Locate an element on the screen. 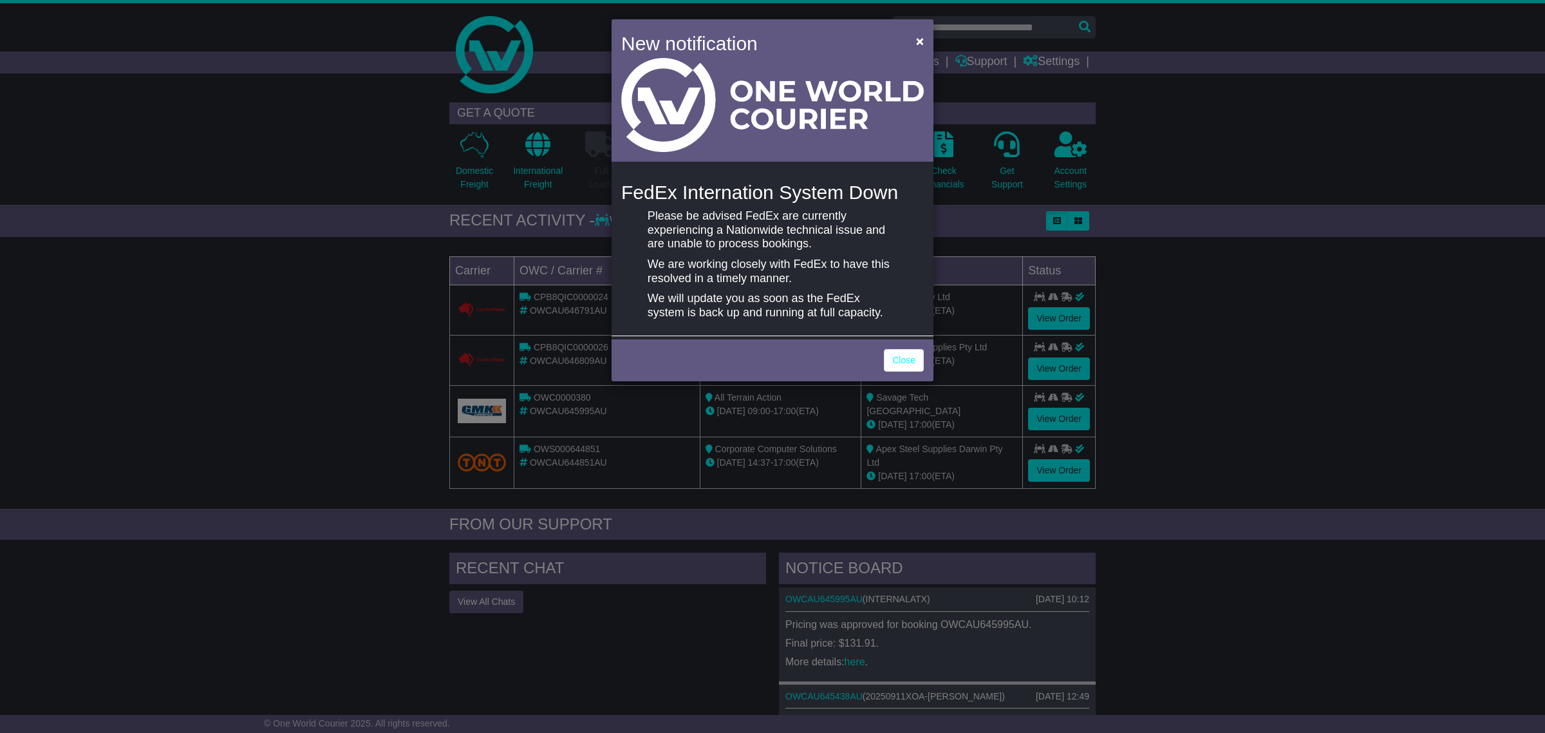 The height and width of the screenshot is (733, 1545). img: Light is located at coordinates (773, 105).